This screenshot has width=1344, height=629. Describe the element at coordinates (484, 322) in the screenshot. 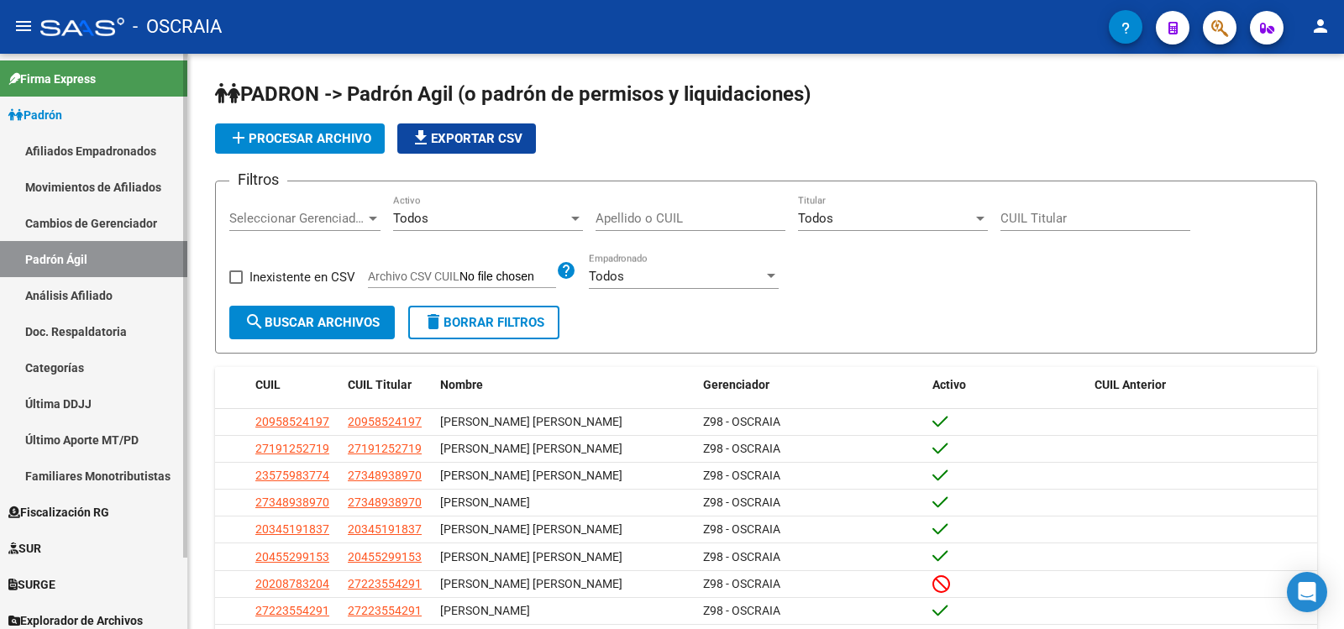

I see `span: Borrar Filtros` at that location.